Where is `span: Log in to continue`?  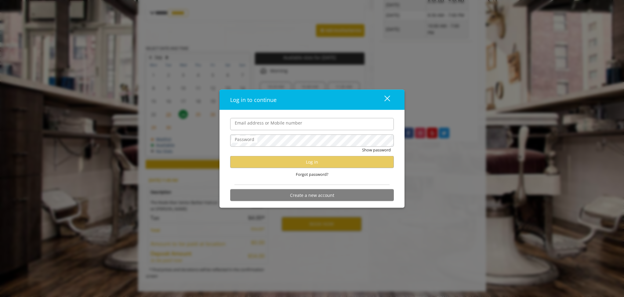 span: Log in to continue is located at coordinates (253, 99).